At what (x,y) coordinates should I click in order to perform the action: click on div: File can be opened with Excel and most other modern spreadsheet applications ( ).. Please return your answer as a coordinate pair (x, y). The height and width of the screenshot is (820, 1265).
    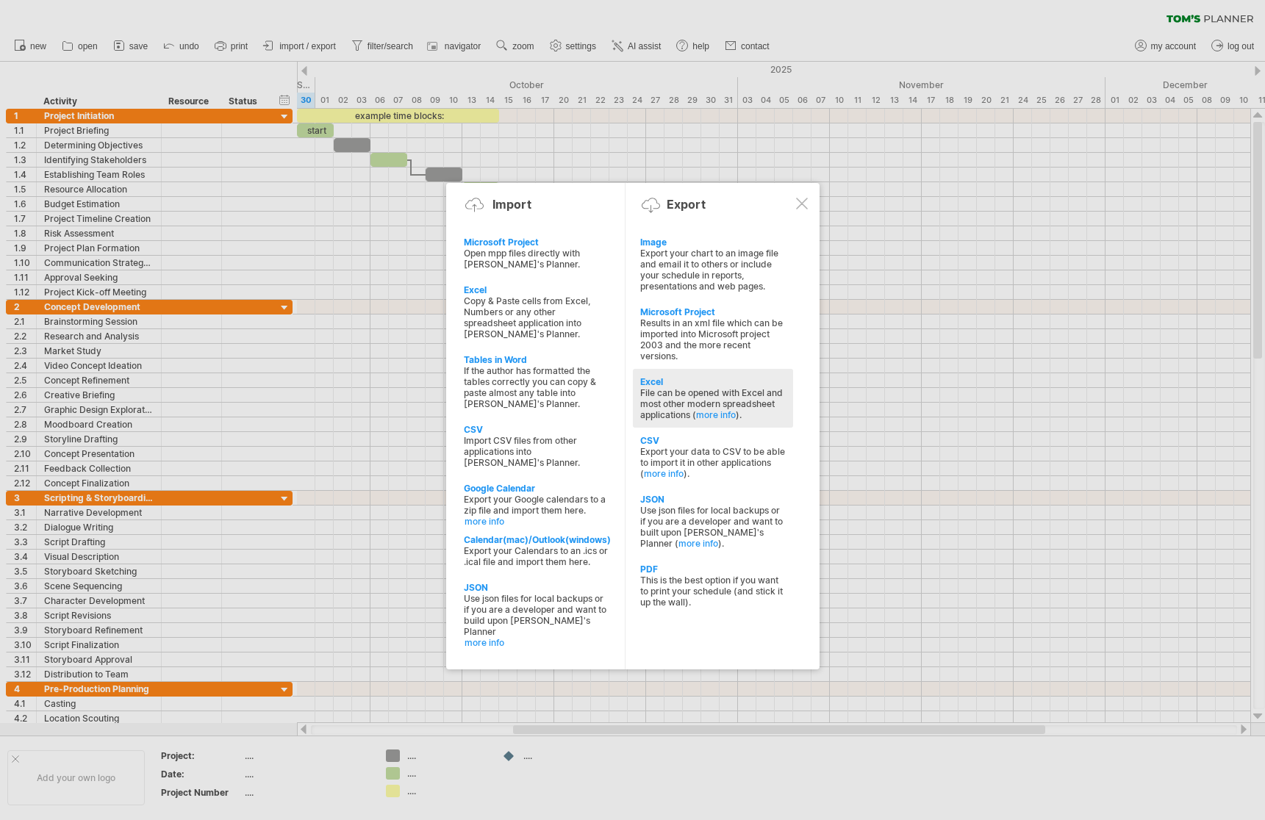
    Looking at the image, I should click on (713, 404).